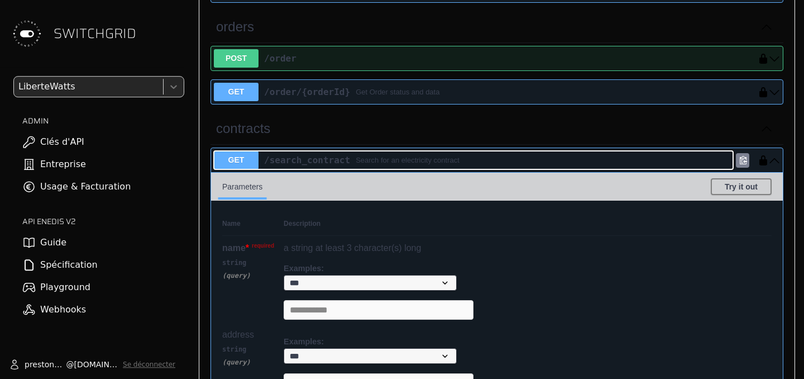 Image resolution: width=804 pixels, height=379 pixels. I want to click on span: prestone.ngayo, so click(45, 364).